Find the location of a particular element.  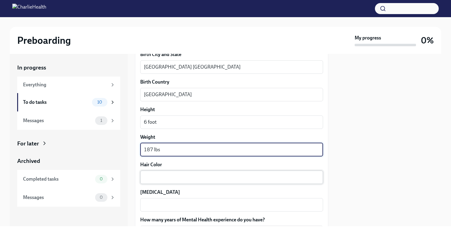

div: In progress is located at coordinates (69, 68).